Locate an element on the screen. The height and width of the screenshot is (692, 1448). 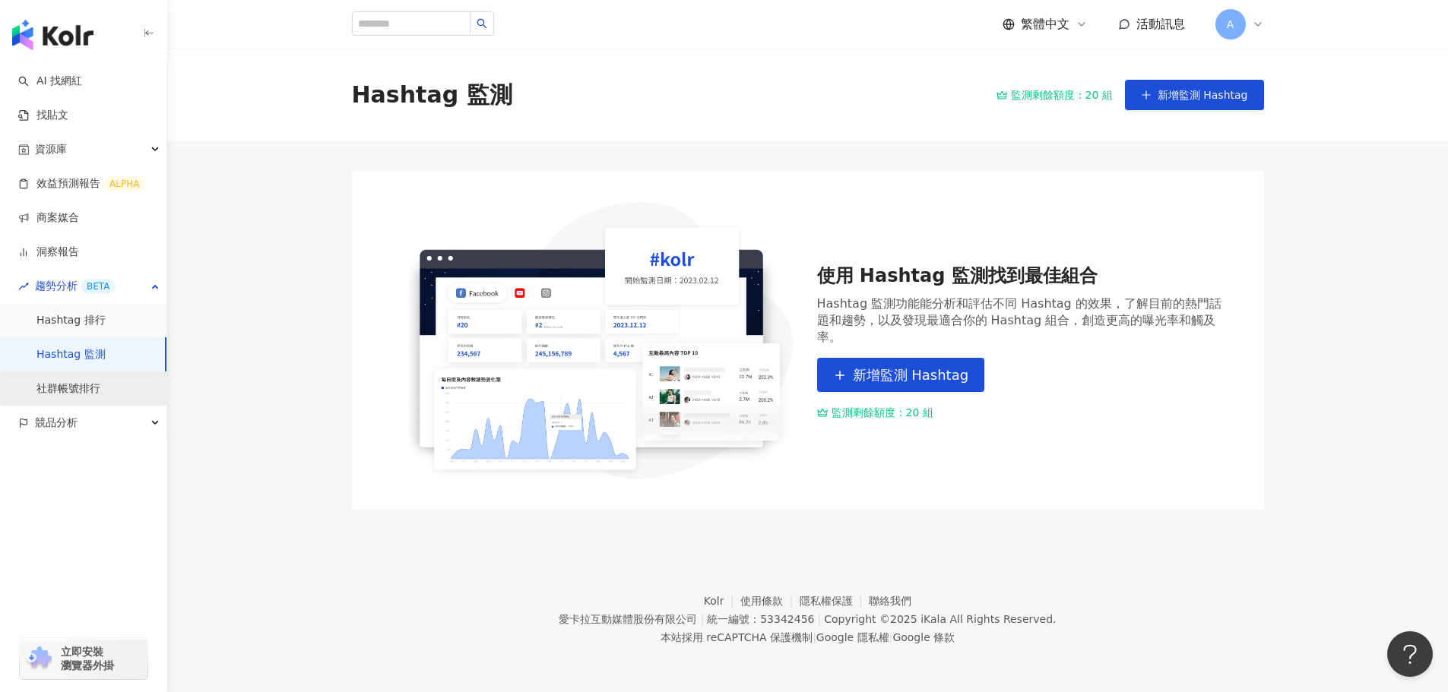
span: 本站採用 reCAPTCHA 保護機制 is located at coordinates (807, 638).